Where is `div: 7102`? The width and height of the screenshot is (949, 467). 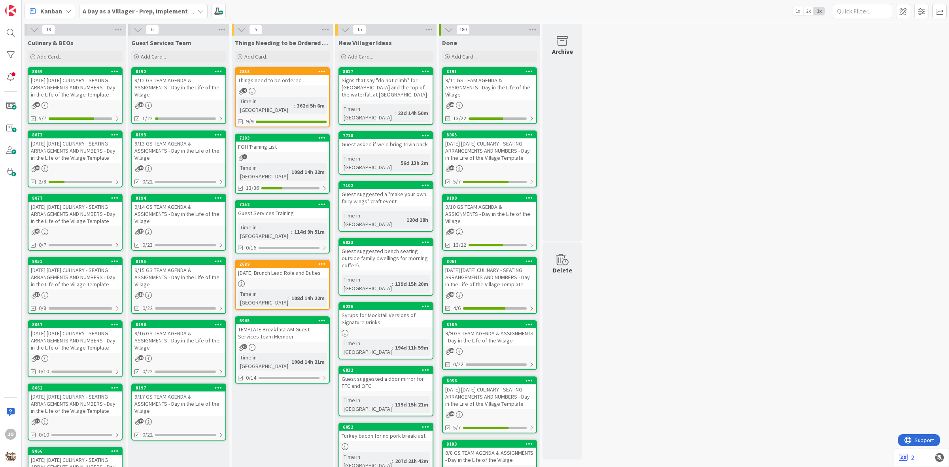 div: 7102 is located at coordinates (386, 185).